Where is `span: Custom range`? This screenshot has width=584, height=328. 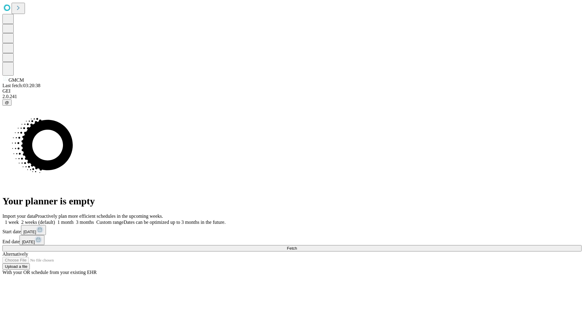
span: Custom range is located at coordinates (110, 222).